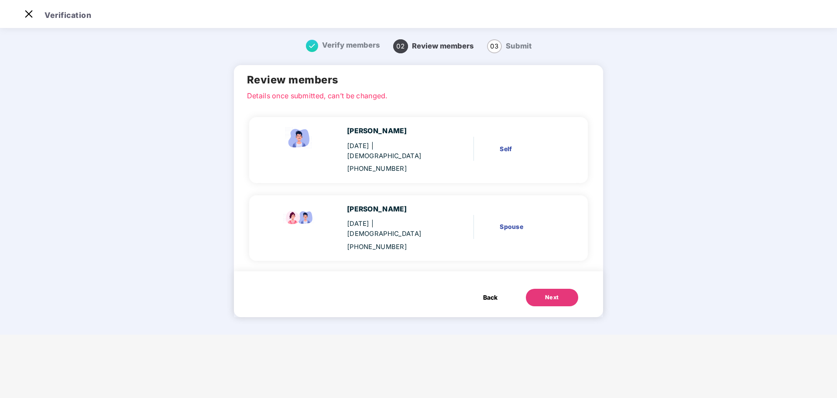  Describe the element at coordinates (401, 46) in the screenshot. I see `span: 02` at that location.